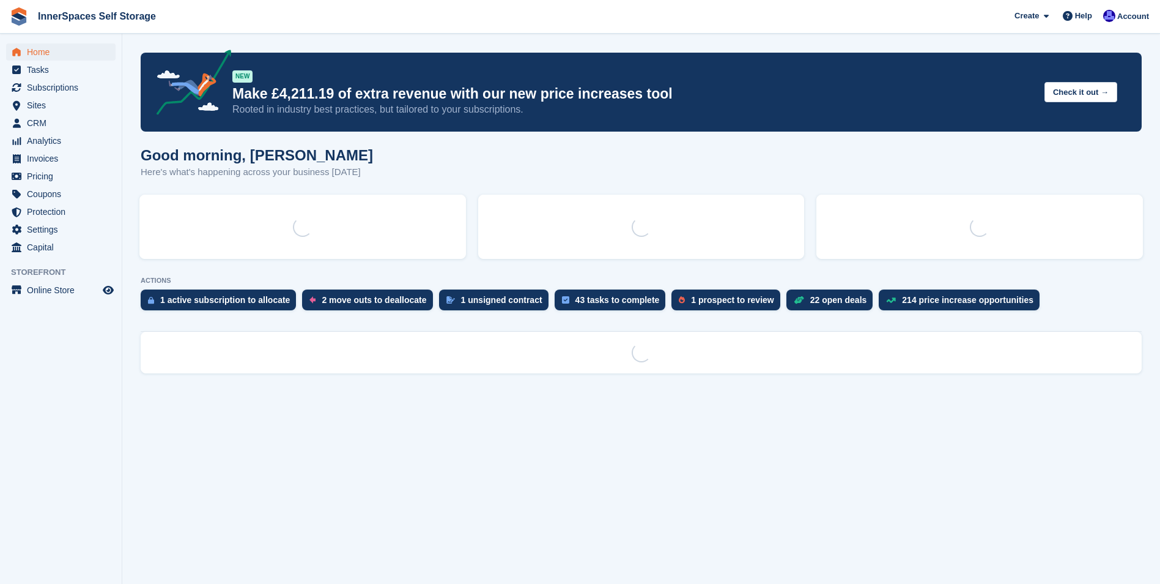 Image resolution: width=1160 pixels, height=584 pixels. Describe the element at coordinates (64, 123) in the screenshot. I see `span: CRM` at that location.